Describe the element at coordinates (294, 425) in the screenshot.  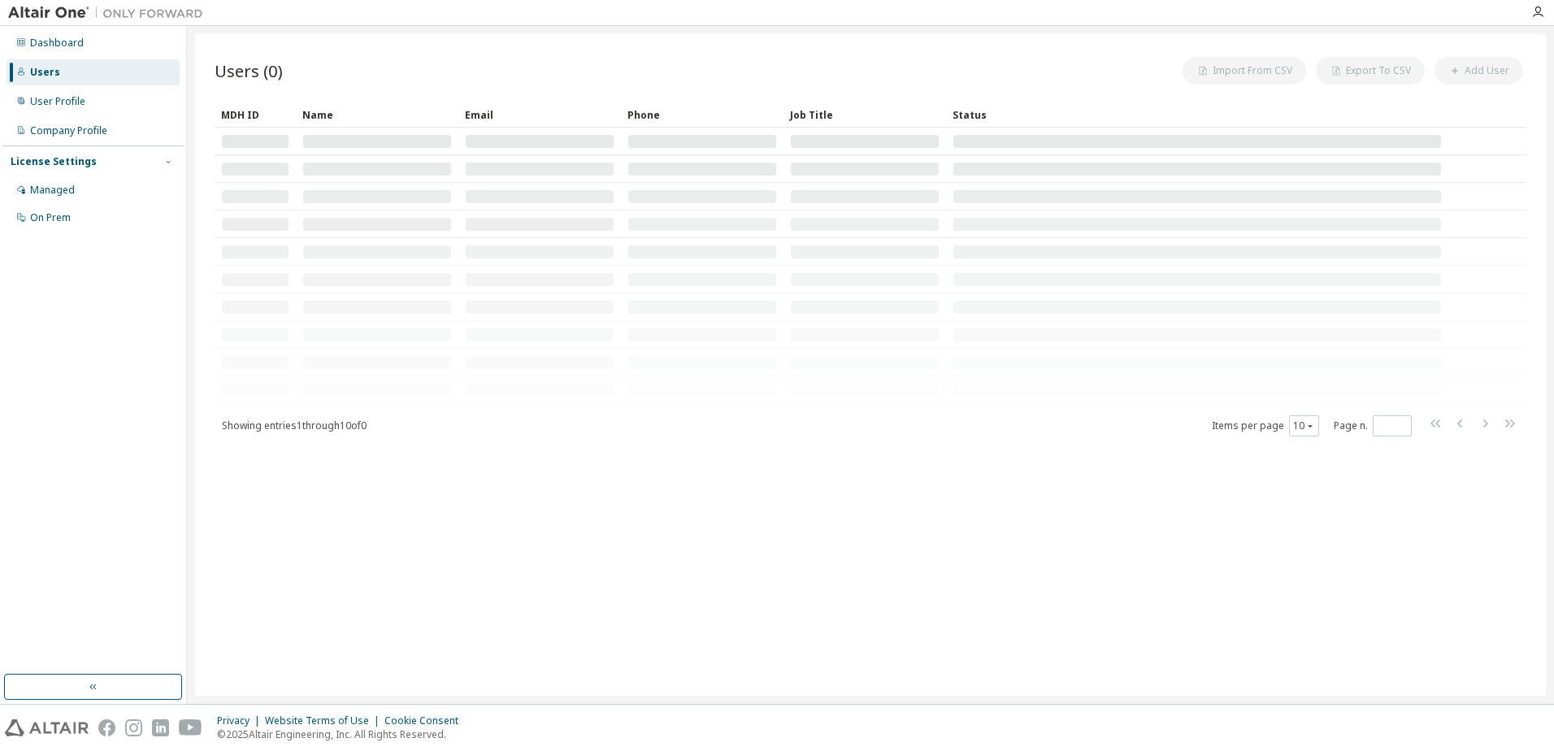
I see `span: Showing entries 1 through 10 of 0` at that location.